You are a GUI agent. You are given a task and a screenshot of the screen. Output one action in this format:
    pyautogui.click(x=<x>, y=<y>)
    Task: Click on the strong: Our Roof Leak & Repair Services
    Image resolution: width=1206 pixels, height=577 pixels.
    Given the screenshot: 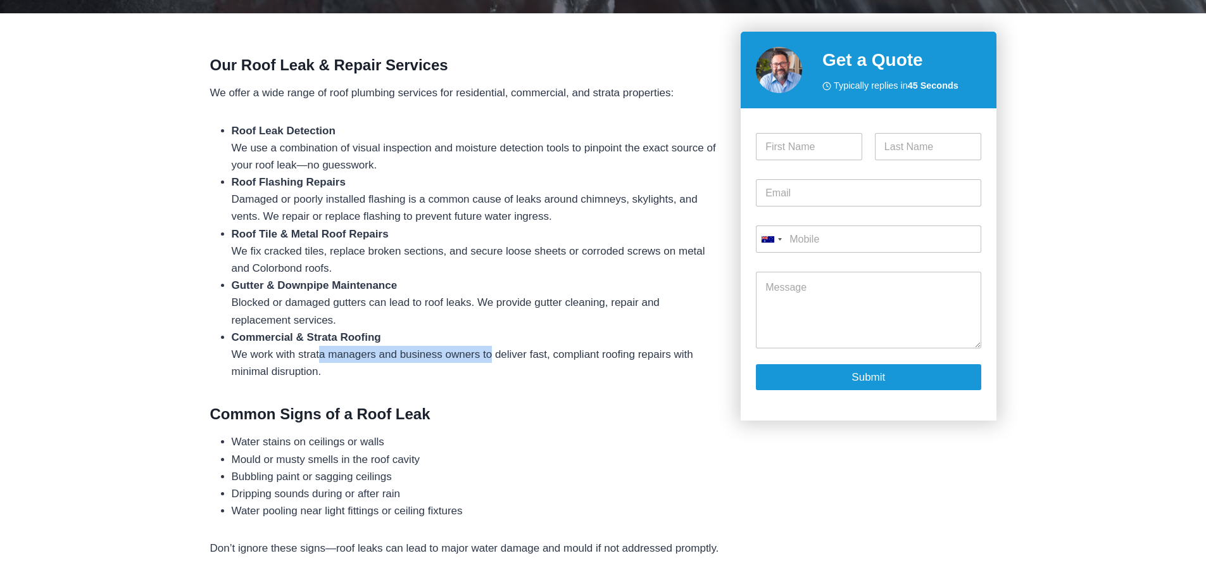 What is the action you would take?
    pyautogui.click(x=329, y=65)
    